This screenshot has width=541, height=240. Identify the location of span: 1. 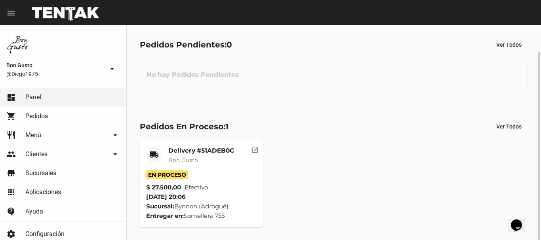
(227, 127).